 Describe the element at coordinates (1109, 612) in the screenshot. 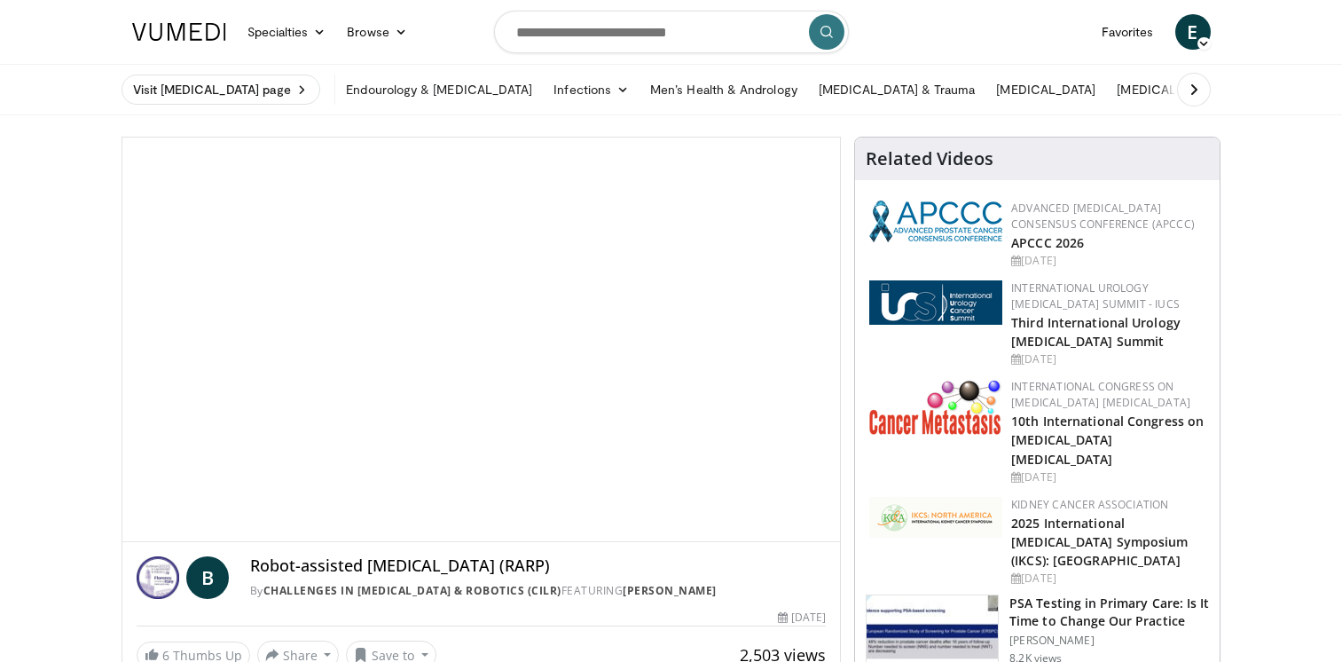

I see `h3: PSA Testing in Primary Care: Is It Time to Change Our Practice` at that location.